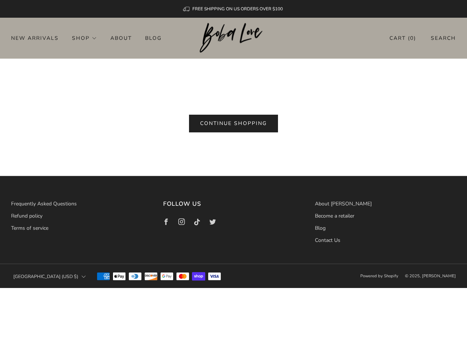 The width and height of the screenshot is (467, 354). What do you see at coordinates (85, 38) in the screenshot?
I see `summary: Shop` at bounding box center [85, 38].